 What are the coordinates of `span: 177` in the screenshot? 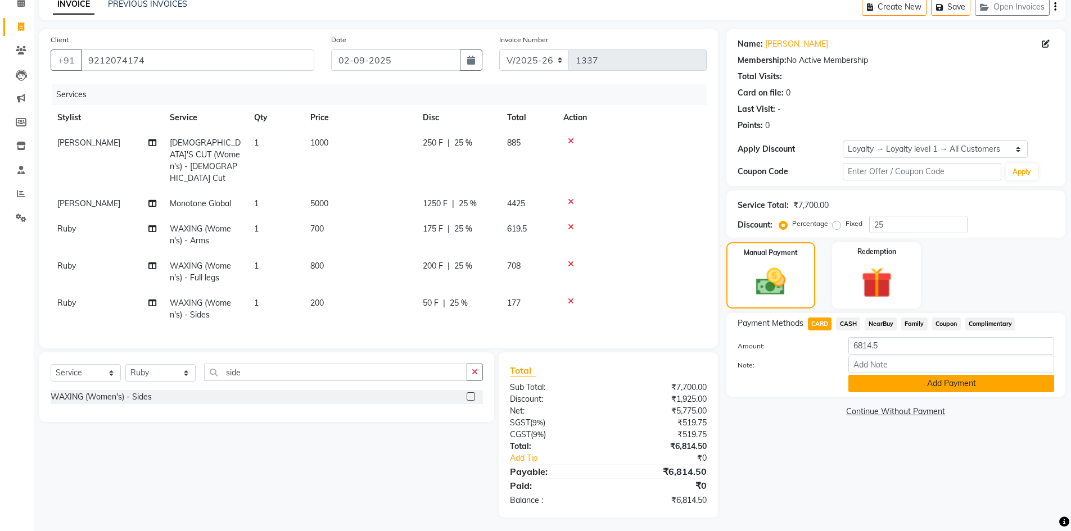 It's located at (514, 303).